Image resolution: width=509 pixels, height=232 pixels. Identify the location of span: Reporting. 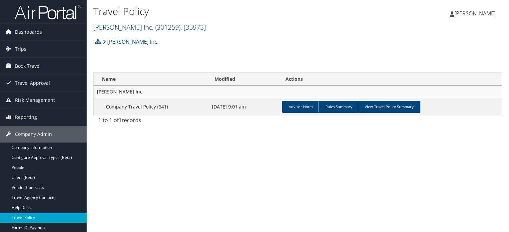
(26, 117).